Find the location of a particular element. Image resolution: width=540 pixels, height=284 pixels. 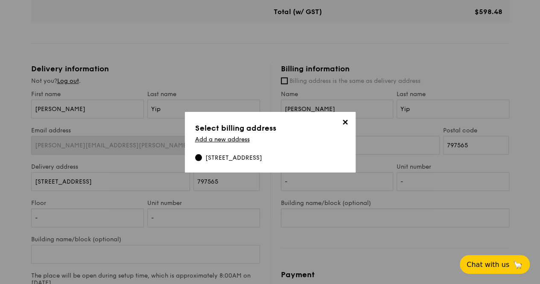

h3: Select billing address is located at coordinates (270, 128).